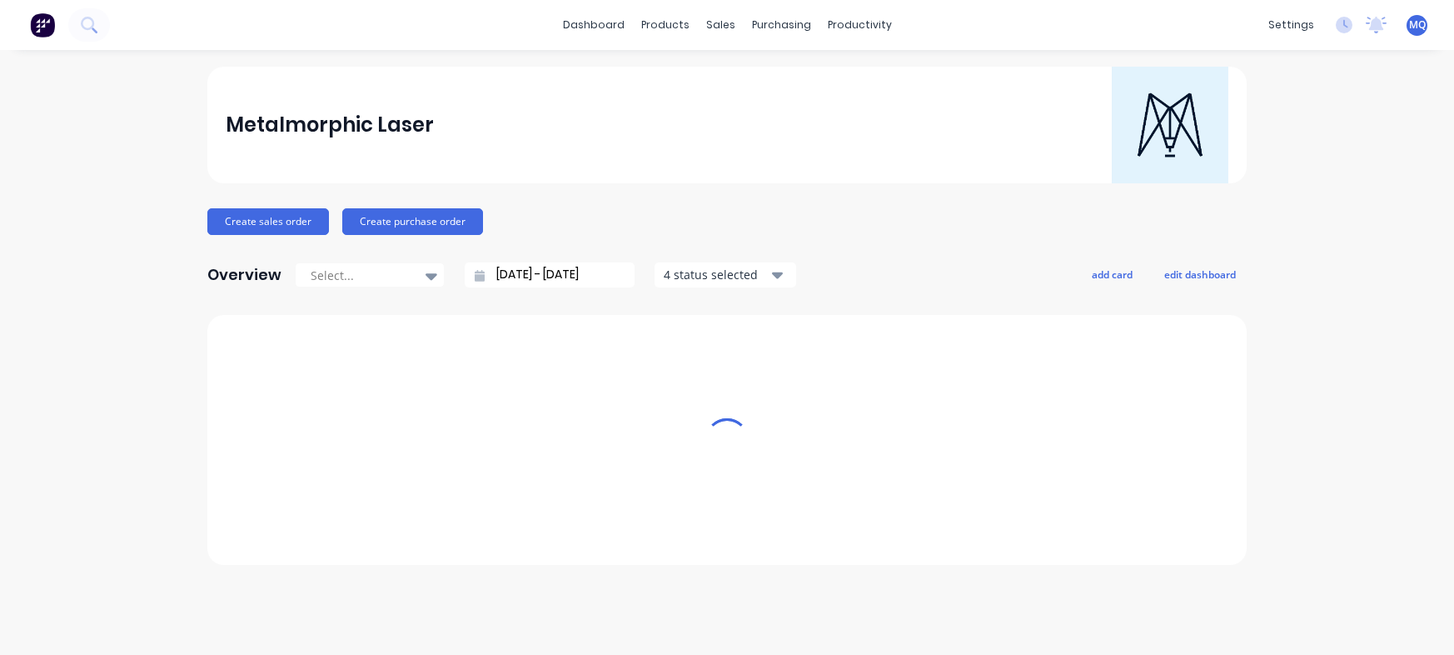  Describe the element at coordinates (1417, 25) in the screenshot. I see `span: MQ` at that location.